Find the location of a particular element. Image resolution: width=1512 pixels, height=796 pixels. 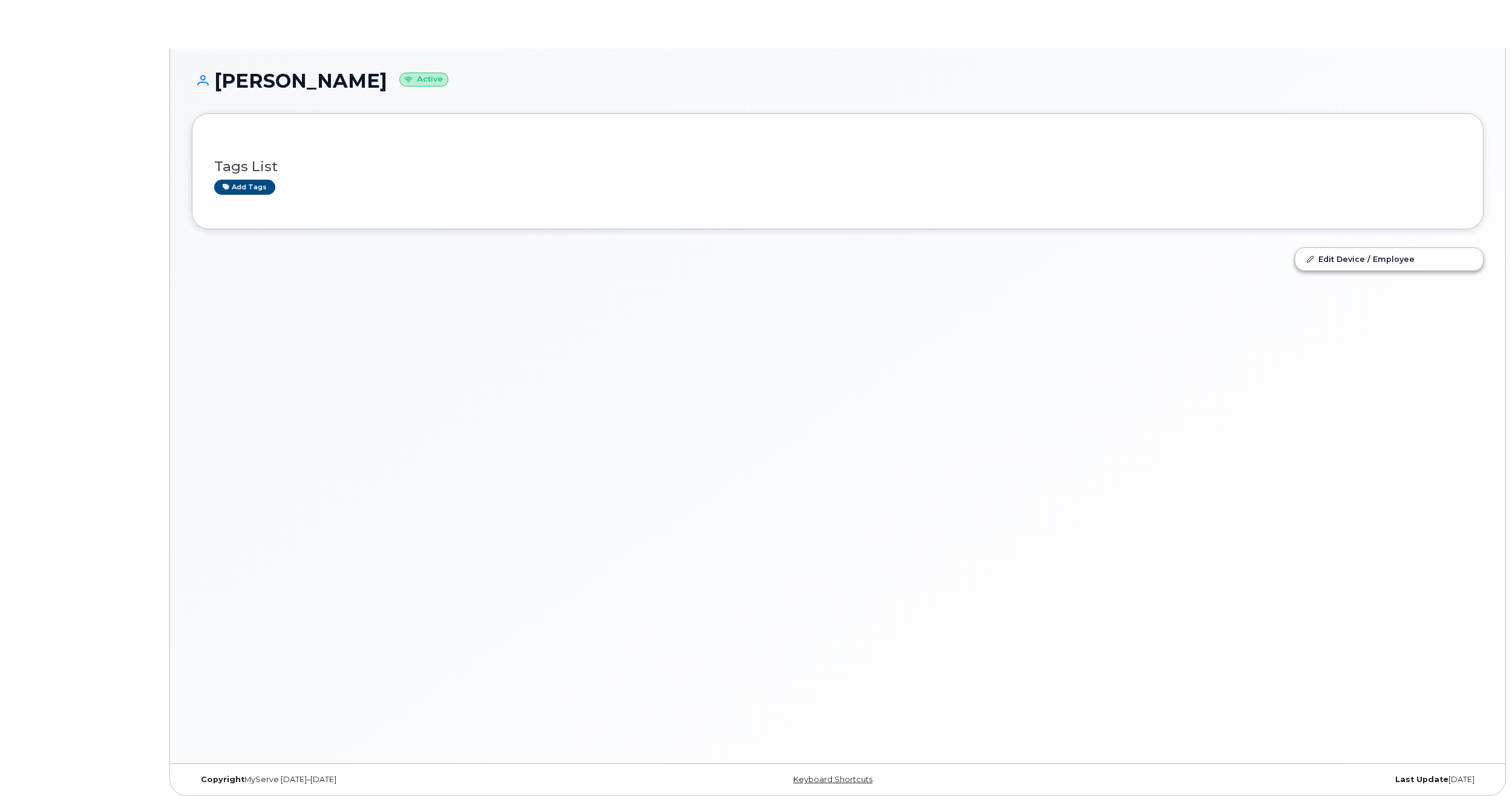

strong: Copyright is located at coordinates (223, 779).